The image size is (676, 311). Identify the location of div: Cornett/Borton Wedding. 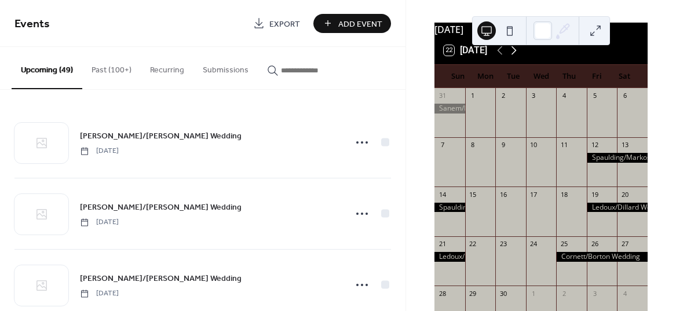
(602, 257).